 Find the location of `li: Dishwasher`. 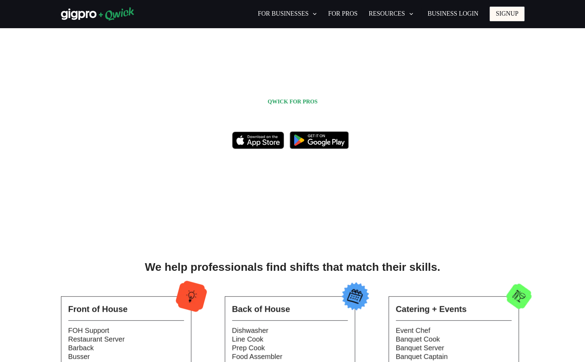

li: Dishwasher is located at coordinates (290, 331).